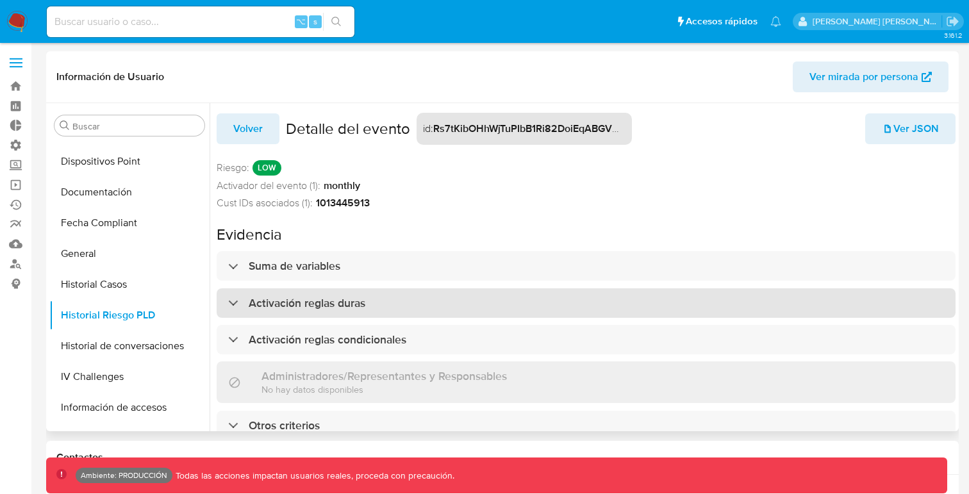 The height and width of the screenshot is (494, 969). I want to click on h3: Otros criterios, so click(284, 426).